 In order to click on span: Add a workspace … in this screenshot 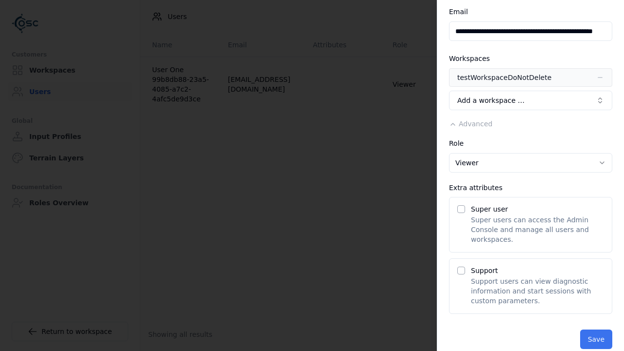, I will do `click(491, 100)`.